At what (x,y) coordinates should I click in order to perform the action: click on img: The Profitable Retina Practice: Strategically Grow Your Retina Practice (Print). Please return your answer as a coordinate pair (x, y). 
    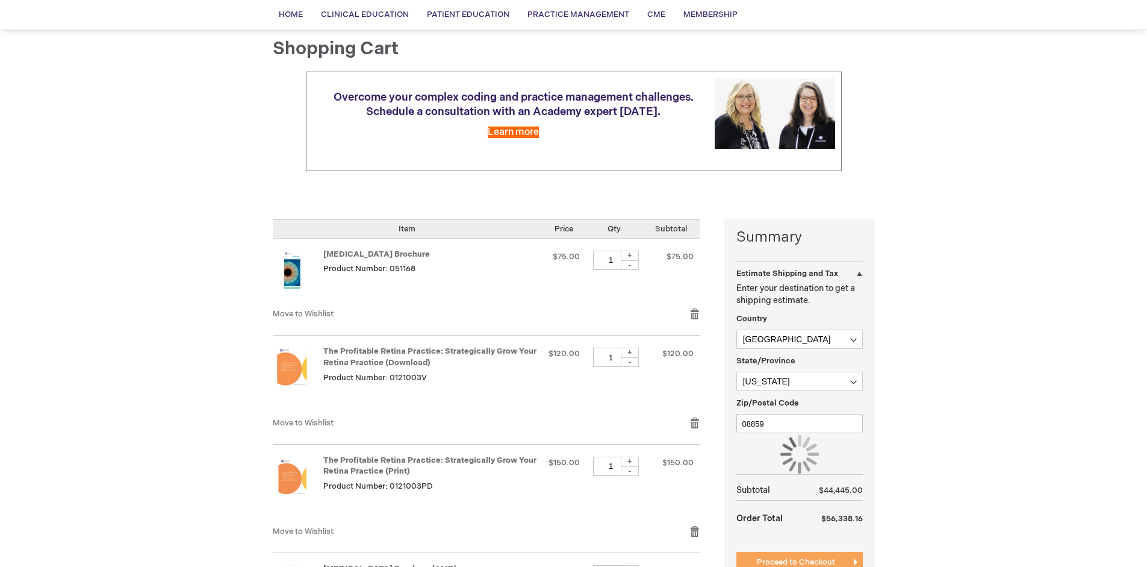
    Looking at the image, I should click on (292, 476).